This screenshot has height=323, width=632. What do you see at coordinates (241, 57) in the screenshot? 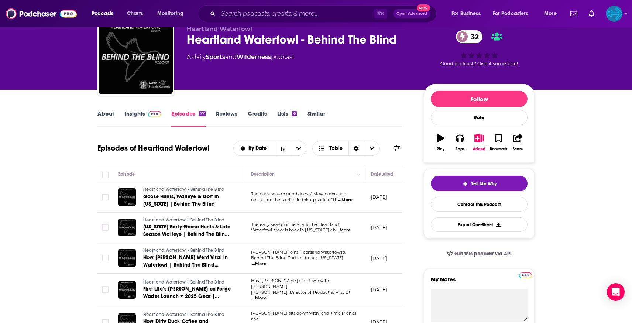
I see `div: A daily podcast` at bounding box center [241, 57].